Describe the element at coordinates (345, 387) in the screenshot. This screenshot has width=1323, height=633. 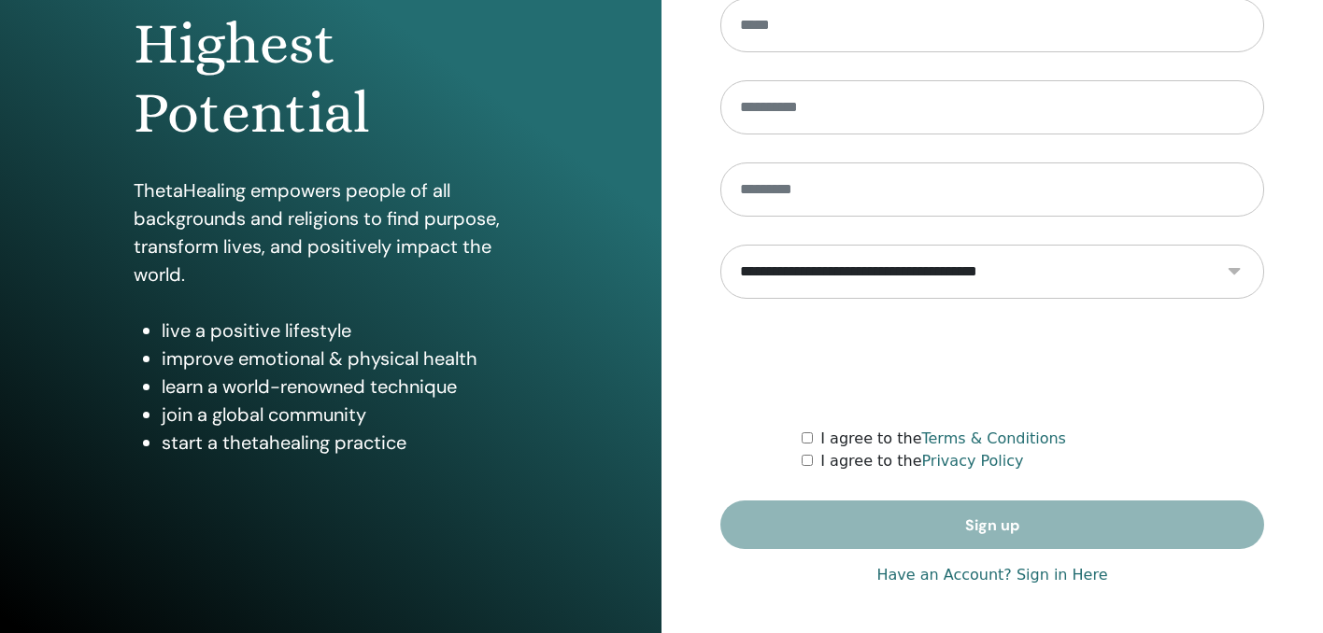
I see `li: learn a world-renowned technique` at that location.